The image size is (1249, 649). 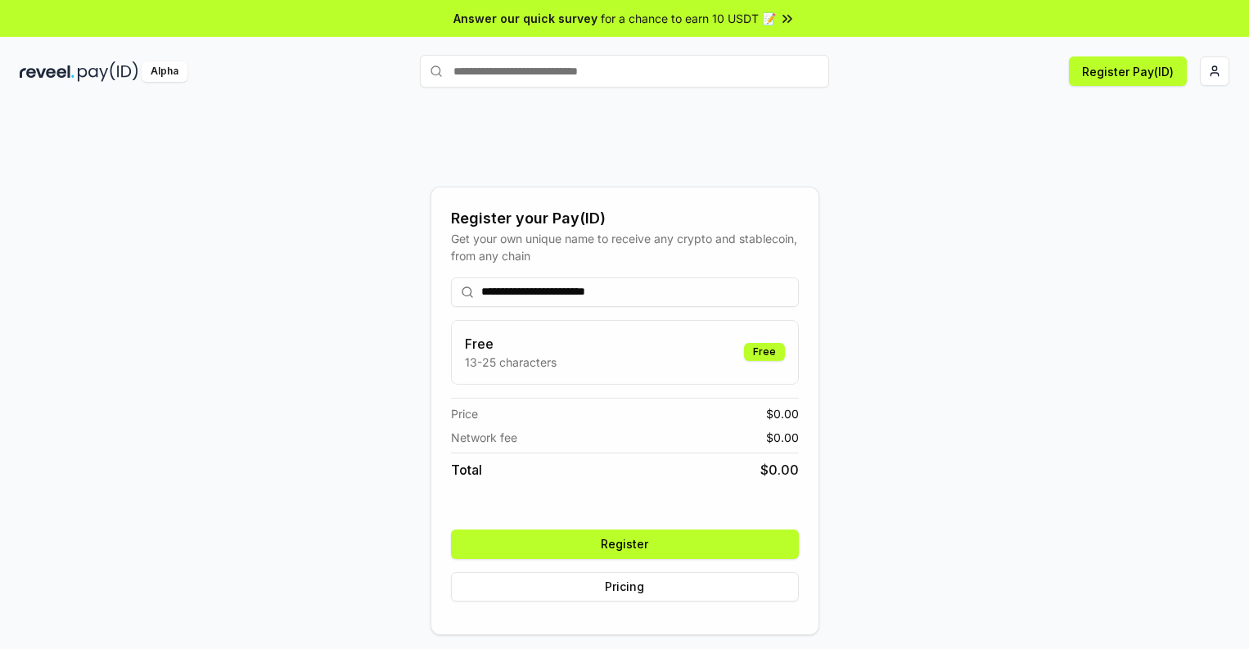 I want to click on span: Answer our quick survey, so click(x=526, y=18).